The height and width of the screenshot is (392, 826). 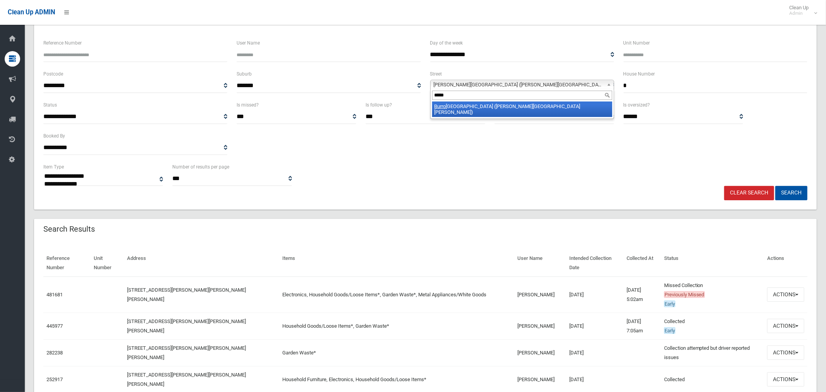 What do you see at coordinates (540, 263) in the screenshot?
I see `th: User Name` at bounding box center [540, 263].